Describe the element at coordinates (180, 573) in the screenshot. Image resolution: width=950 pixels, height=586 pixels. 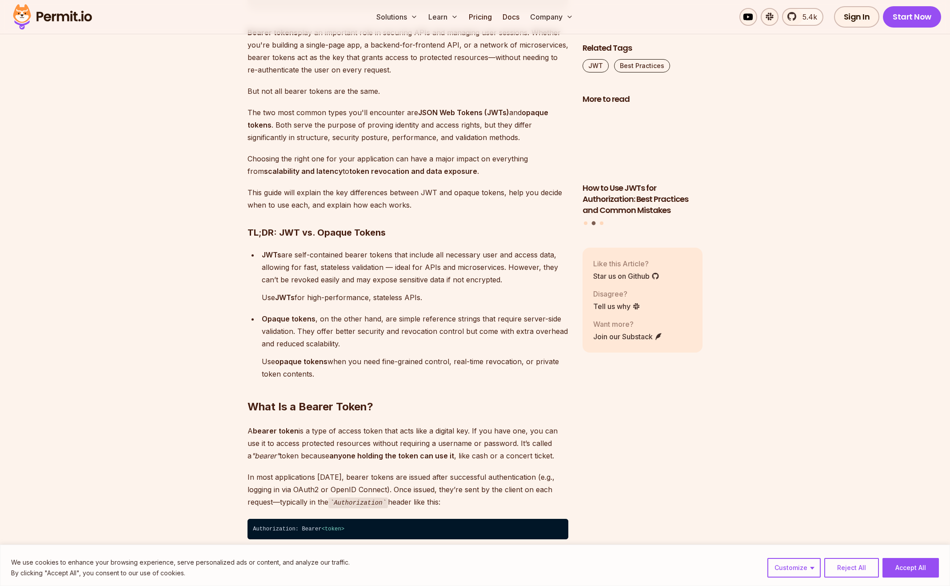
I see `p: By clicking "Accept All", you consent to our use of cookies.` at that location.